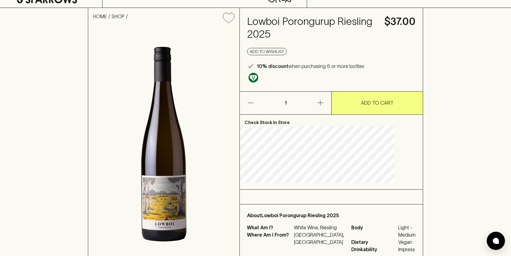 This screenshot has width=511, height=256. Describe the element at coordinates (285, 103) in the screenshot. I see `p: 1` at that location.